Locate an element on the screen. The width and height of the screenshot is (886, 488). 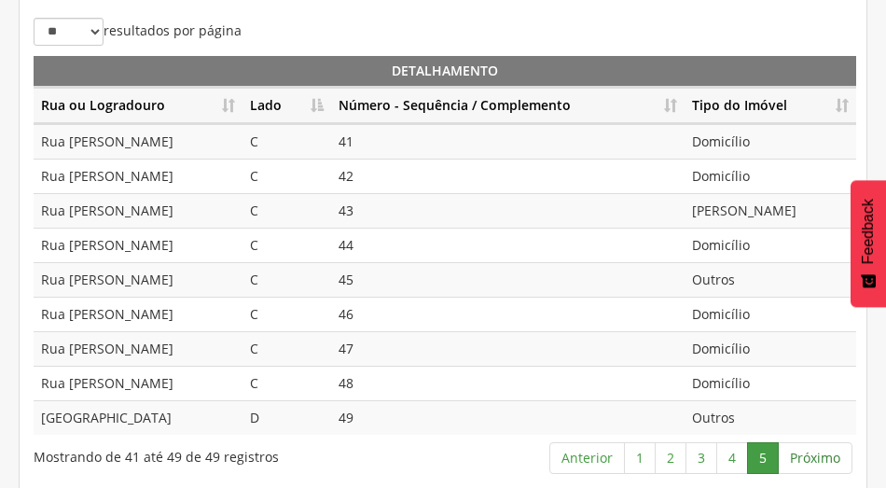
th: Tipo do Imóvel: Ordenar colunas de forma ascendente is located at coordinates (770, 105).